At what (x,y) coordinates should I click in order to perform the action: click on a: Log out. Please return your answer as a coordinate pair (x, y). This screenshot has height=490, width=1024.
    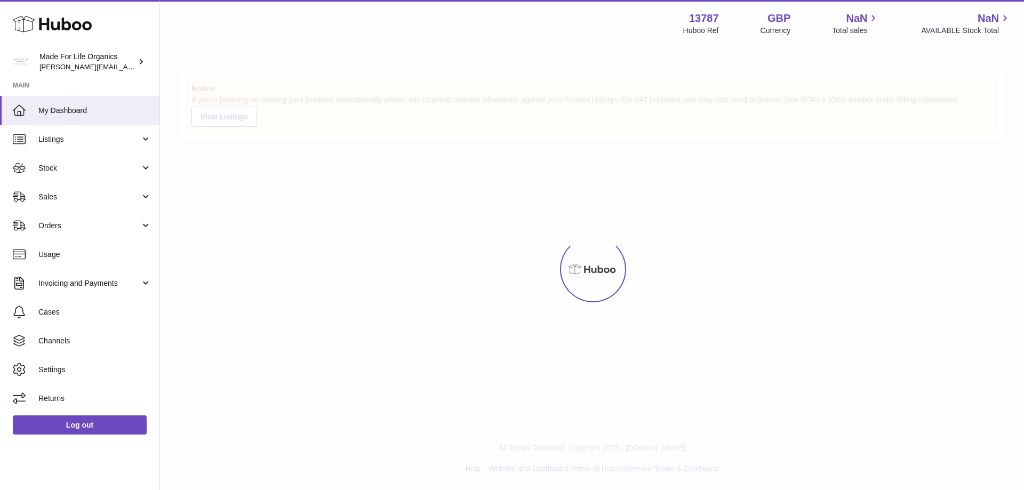
    Looking at the image, I should click on (79, 425).